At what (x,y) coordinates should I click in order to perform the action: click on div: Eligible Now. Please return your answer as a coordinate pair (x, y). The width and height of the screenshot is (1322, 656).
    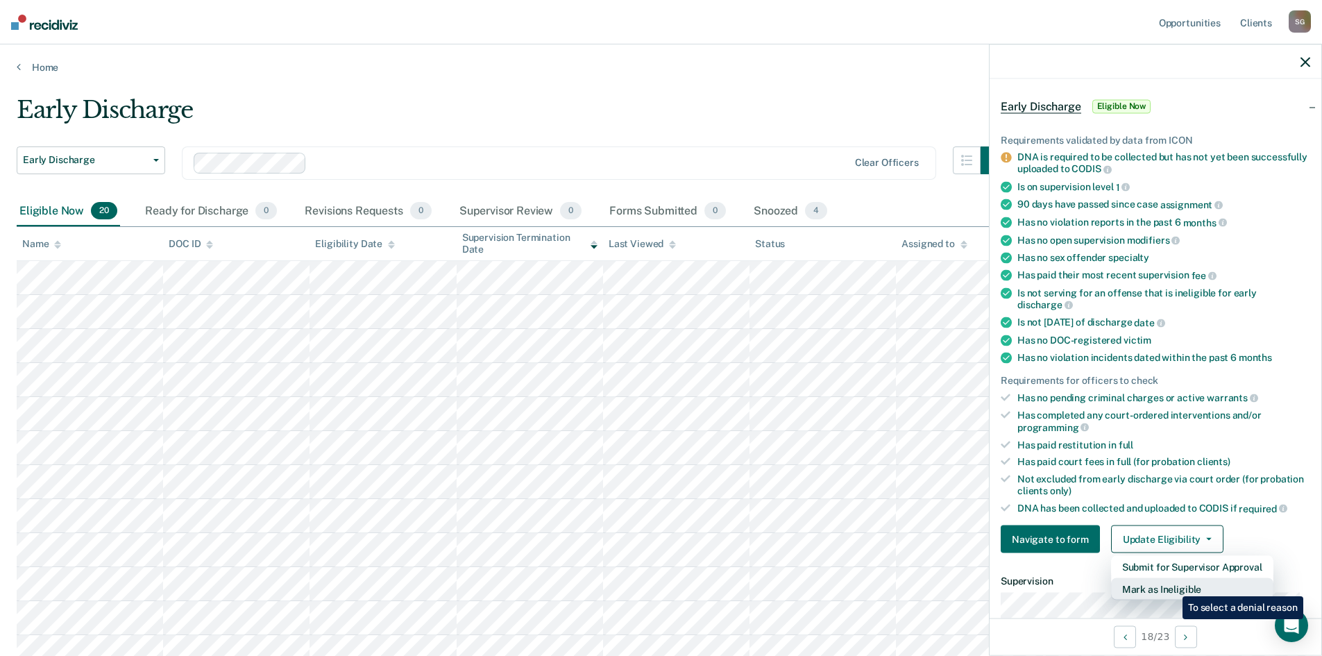
    Looking at the image, I should click on (68, 212).